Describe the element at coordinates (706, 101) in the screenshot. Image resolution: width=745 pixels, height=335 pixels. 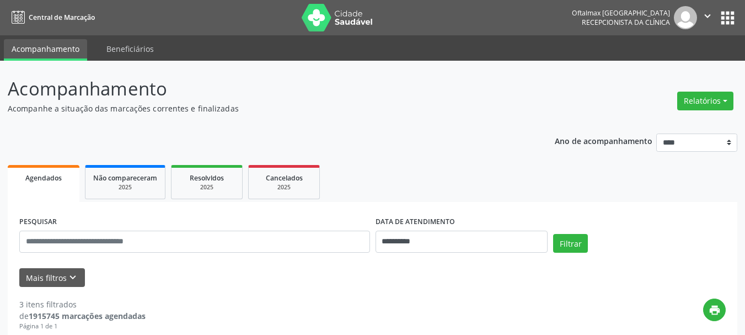
I see `button: Relatórios` at that location.